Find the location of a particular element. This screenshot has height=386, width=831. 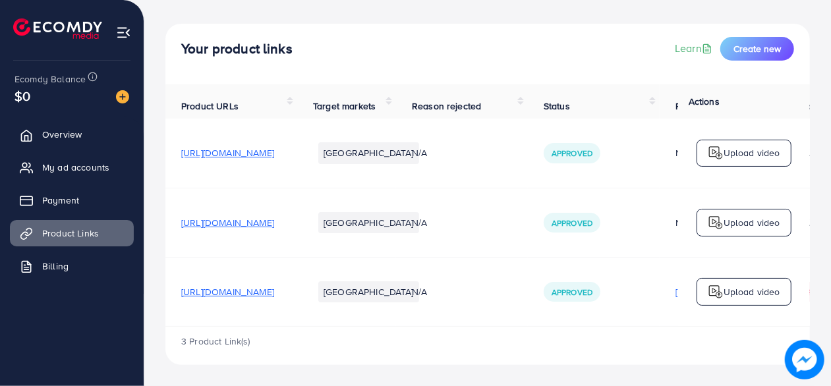

span: Overview is located at coordinates (62, 134).